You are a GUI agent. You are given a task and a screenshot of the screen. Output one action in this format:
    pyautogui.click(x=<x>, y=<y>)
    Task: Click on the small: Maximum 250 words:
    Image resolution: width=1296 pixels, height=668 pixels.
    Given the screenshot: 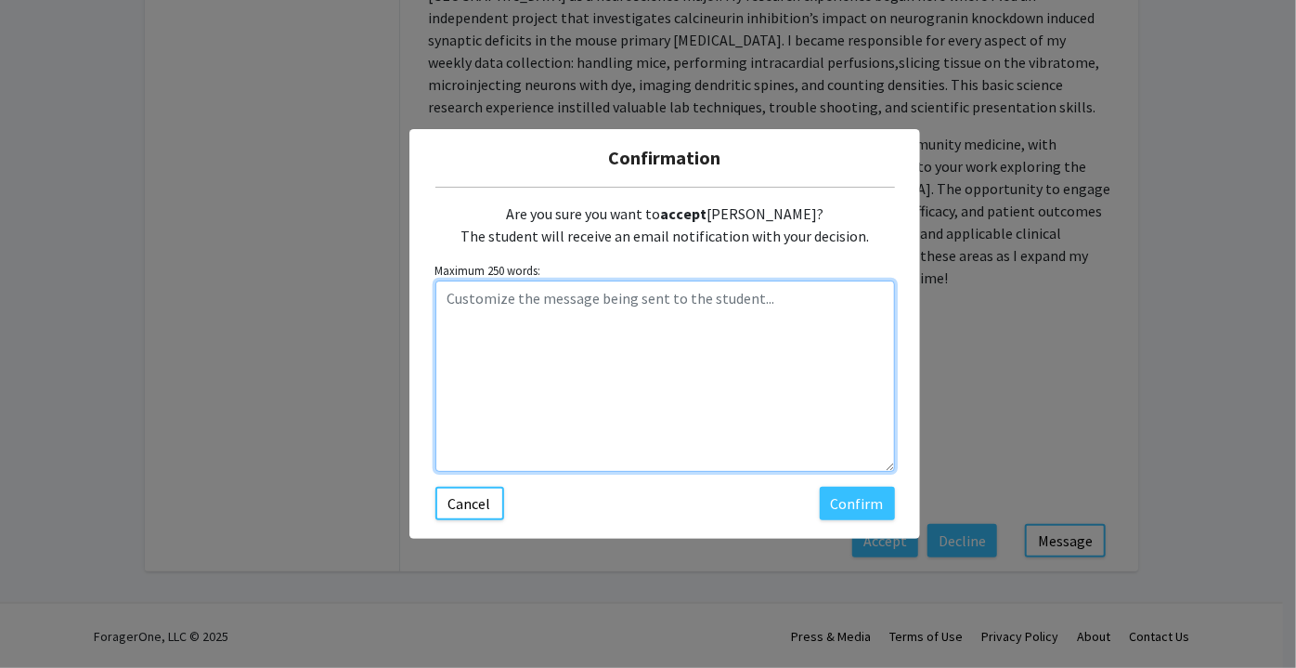 What is the action you would take?
    pyautogui.click(x=665, y=270)
    